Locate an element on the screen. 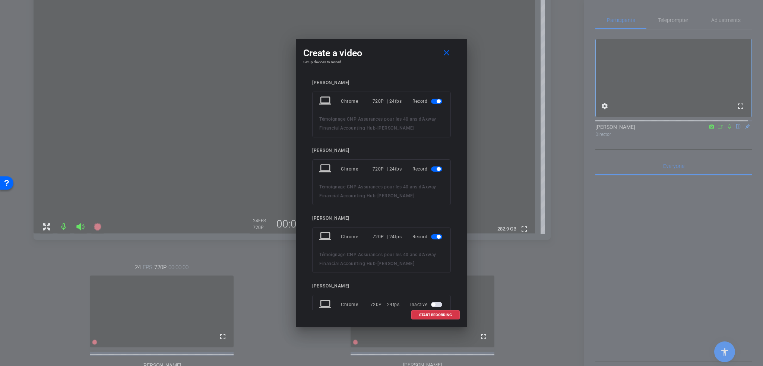  div: Create a video is located at coordinates (381, 53).